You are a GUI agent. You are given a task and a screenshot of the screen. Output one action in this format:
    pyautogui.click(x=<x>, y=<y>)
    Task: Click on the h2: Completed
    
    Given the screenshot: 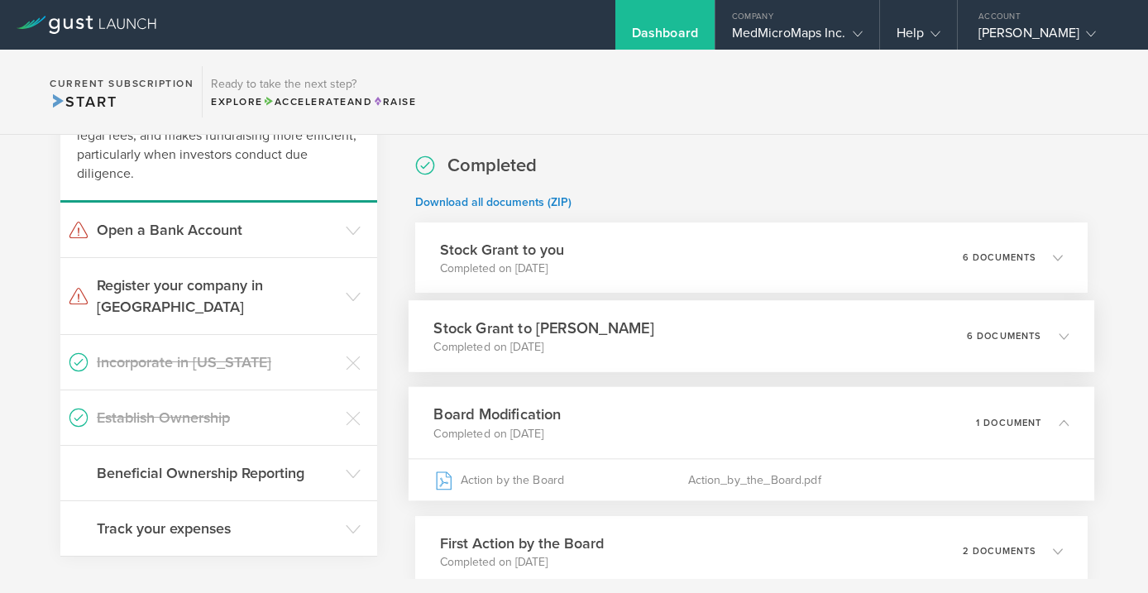 What is the action you would take?
    pyautogui.click(x=492, y=165)
    